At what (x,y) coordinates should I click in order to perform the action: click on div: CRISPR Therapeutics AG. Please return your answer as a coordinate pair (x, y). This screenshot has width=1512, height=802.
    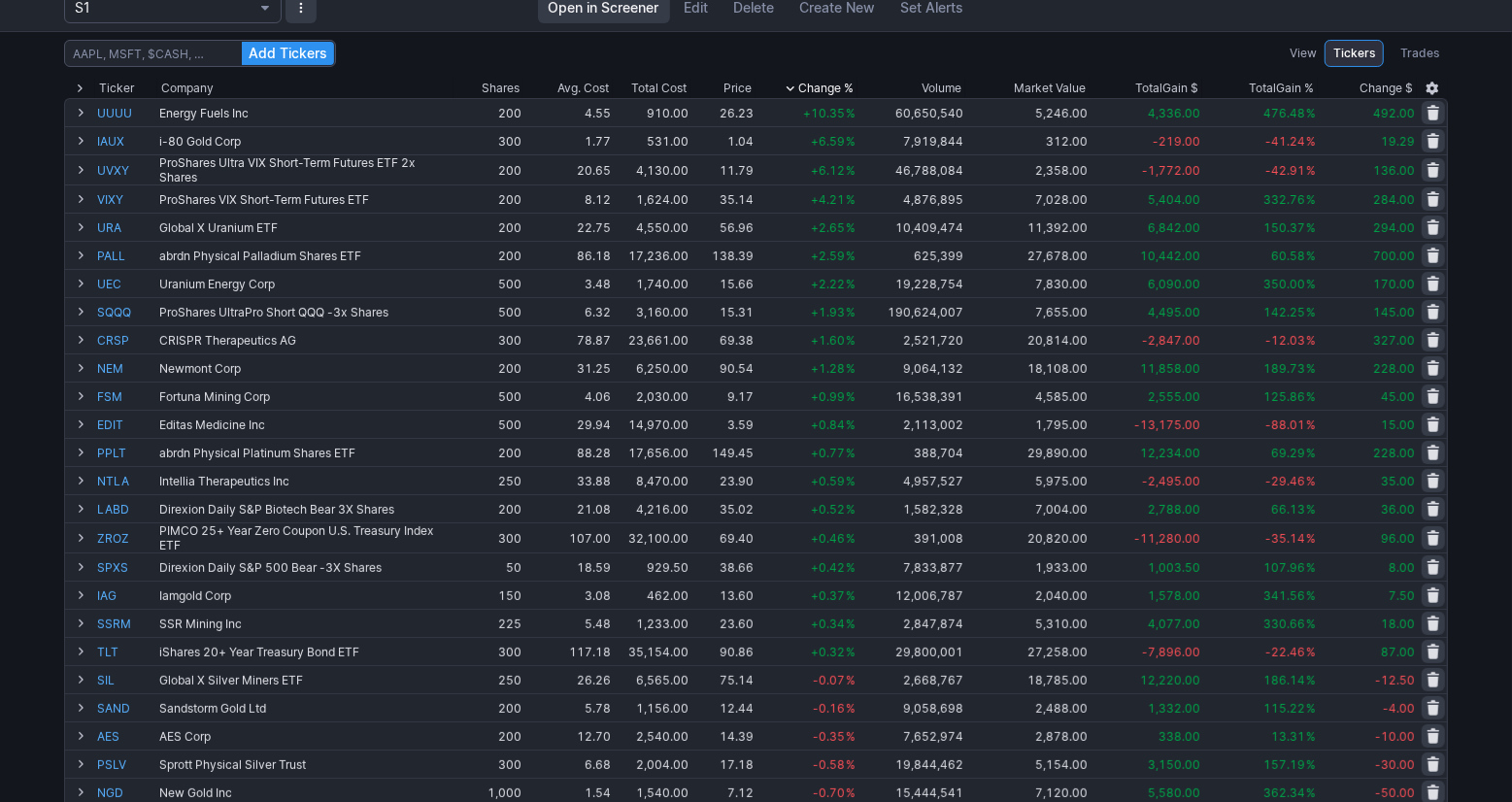
    Looking at the image, I should click on (305, 340).